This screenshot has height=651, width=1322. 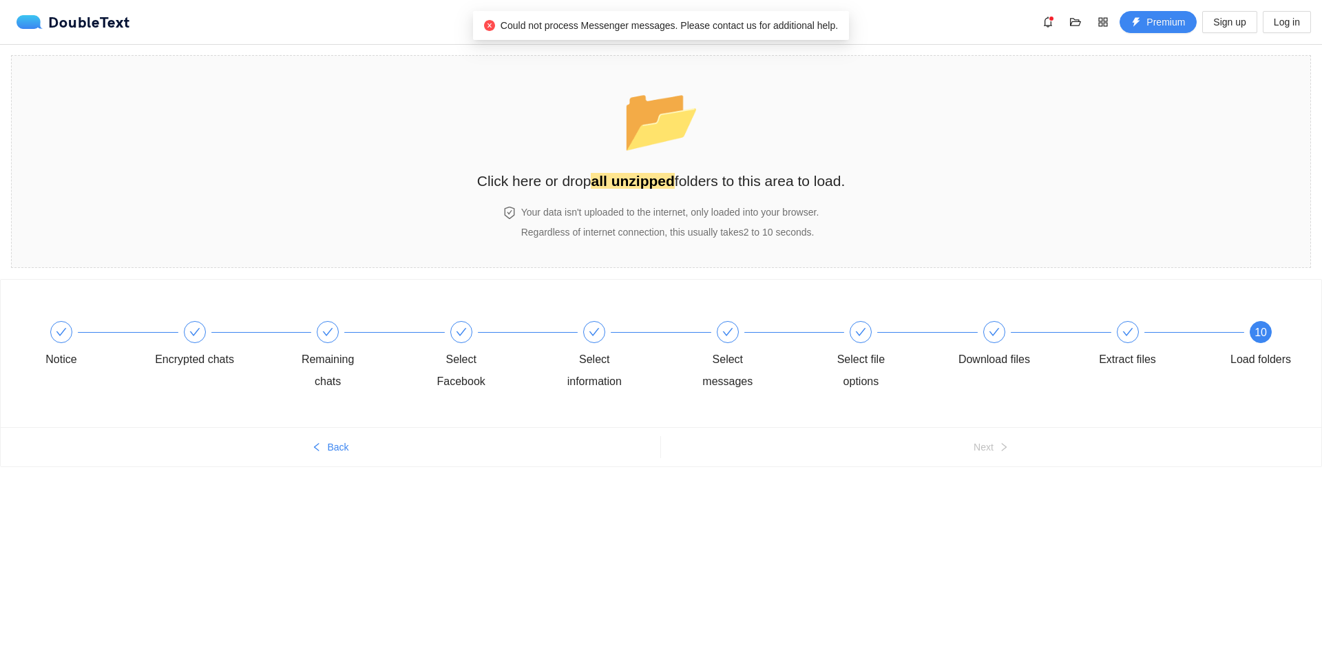 What do you see at coordinates (669, 25) in the screenshot?
I see `span: Could not process Messenger messages. Please contact us for additional help.` at bounding box center [669, 25].